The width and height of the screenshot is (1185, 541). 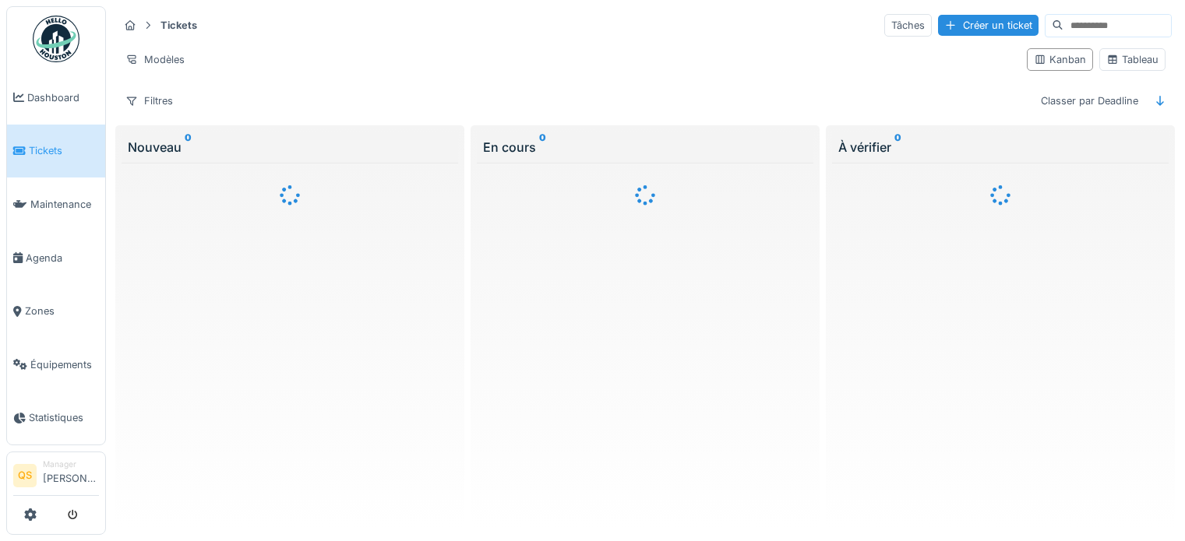 I want to click on li: QS, so click(x=25, y=476).